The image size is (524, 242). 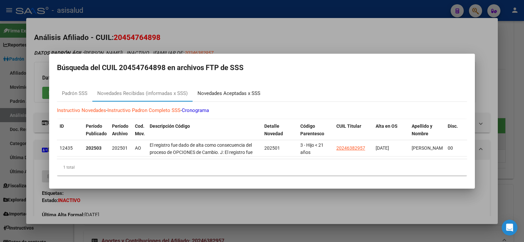 I want to click on datatable-header-cell: Alta en OS, so click(x=391, y=134).